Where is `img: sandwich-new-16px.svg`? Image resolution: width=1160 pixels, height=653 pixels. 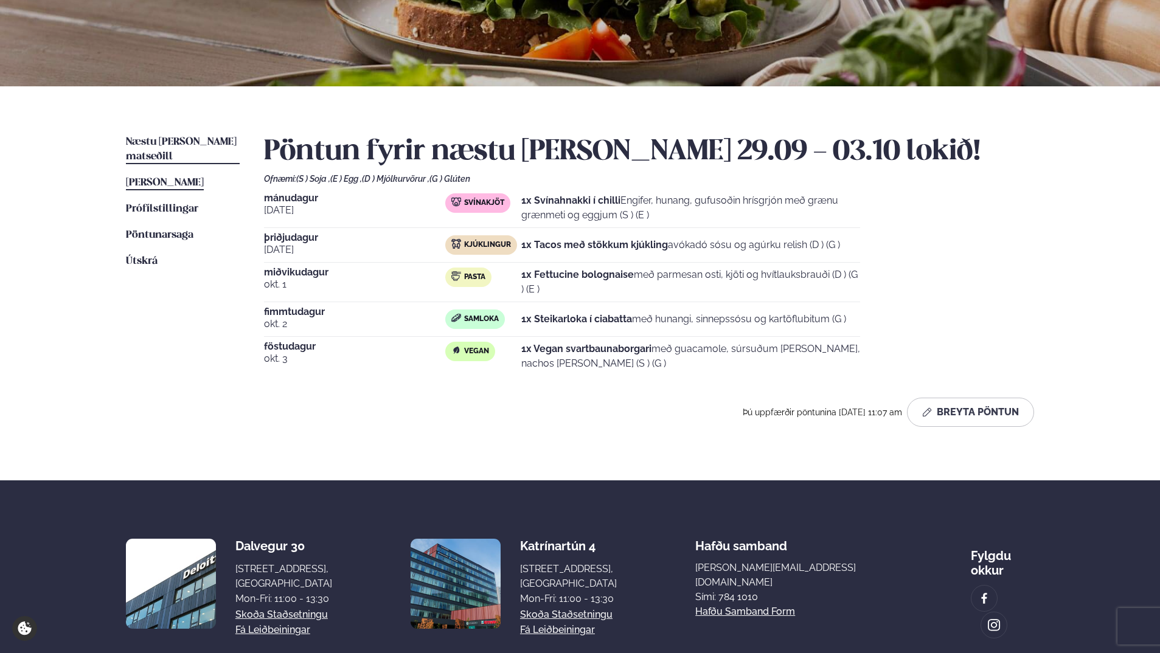 img: sandwich-new-16px.svg is located at coordinates (456, 318).